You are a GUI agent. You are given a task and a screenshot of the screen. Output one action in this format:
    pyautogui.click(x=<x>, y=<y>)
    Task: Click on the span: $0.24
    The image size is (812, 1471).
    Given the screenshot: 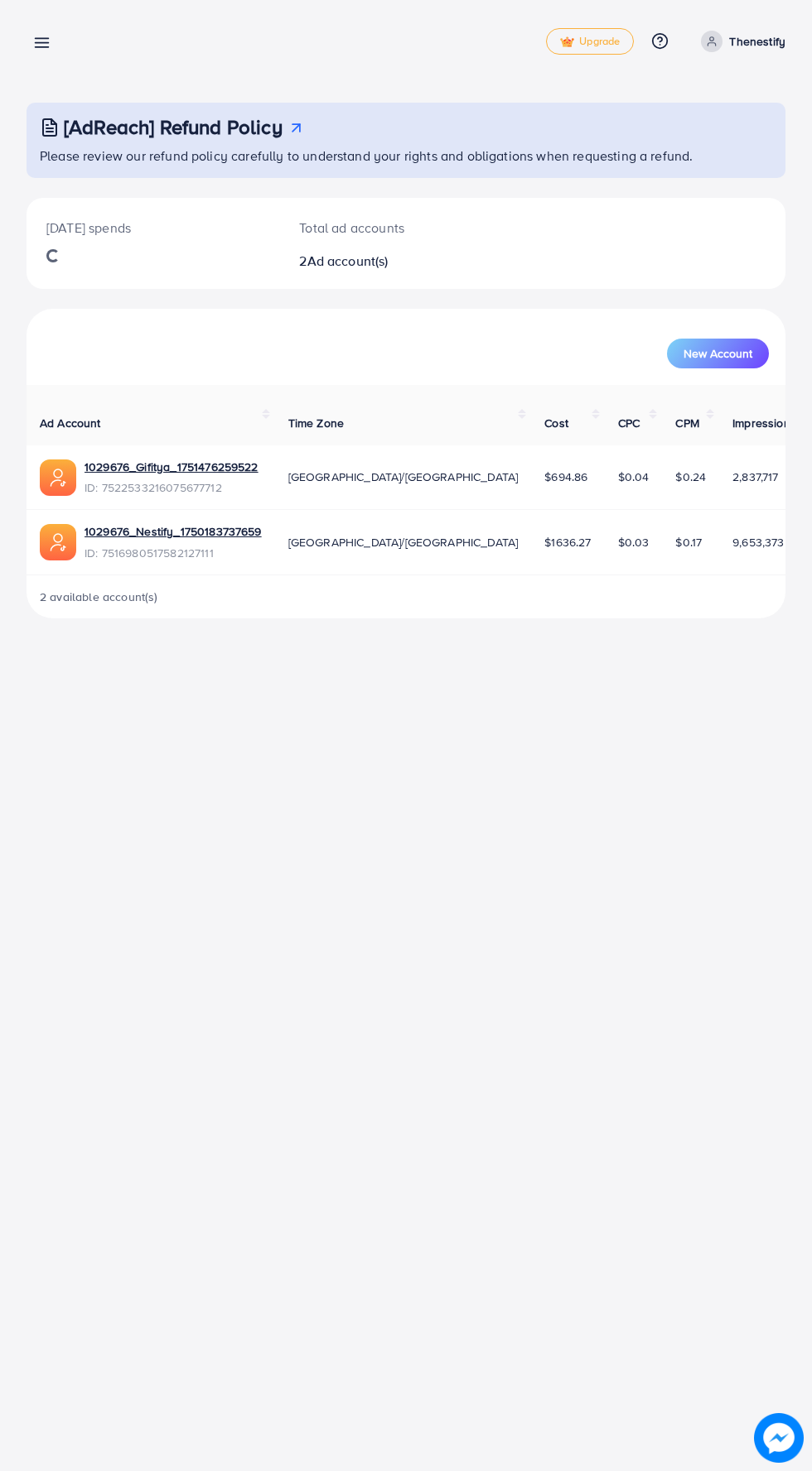 What is the action you would take?
    pyautogui.click(x=690, y=477)
    